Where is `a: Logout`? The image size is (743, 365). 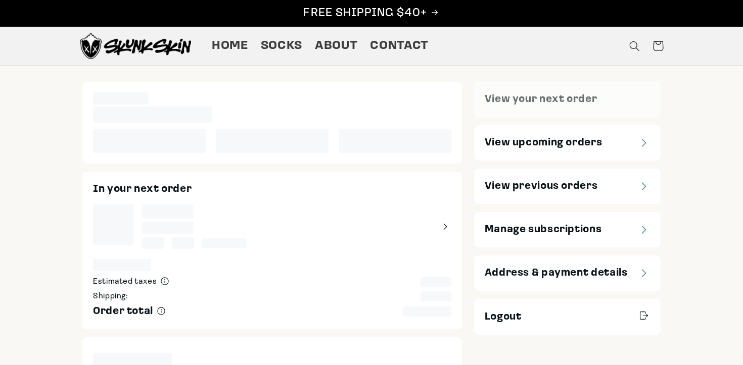 a: Logout is located at coordinates (567, 317).